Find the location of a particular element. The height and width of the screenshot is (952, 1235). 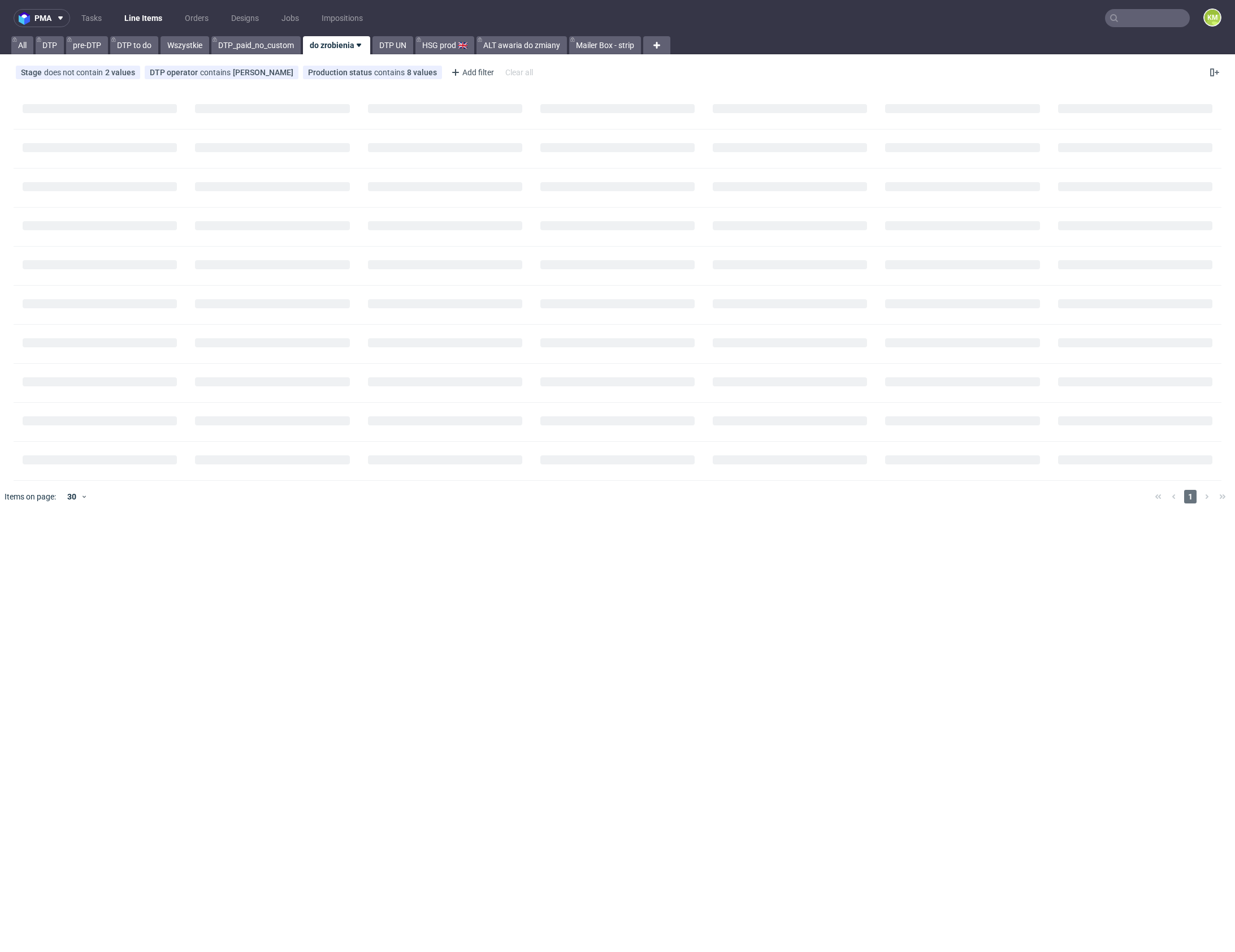

a: DTP is located at coordinates (50, 45).